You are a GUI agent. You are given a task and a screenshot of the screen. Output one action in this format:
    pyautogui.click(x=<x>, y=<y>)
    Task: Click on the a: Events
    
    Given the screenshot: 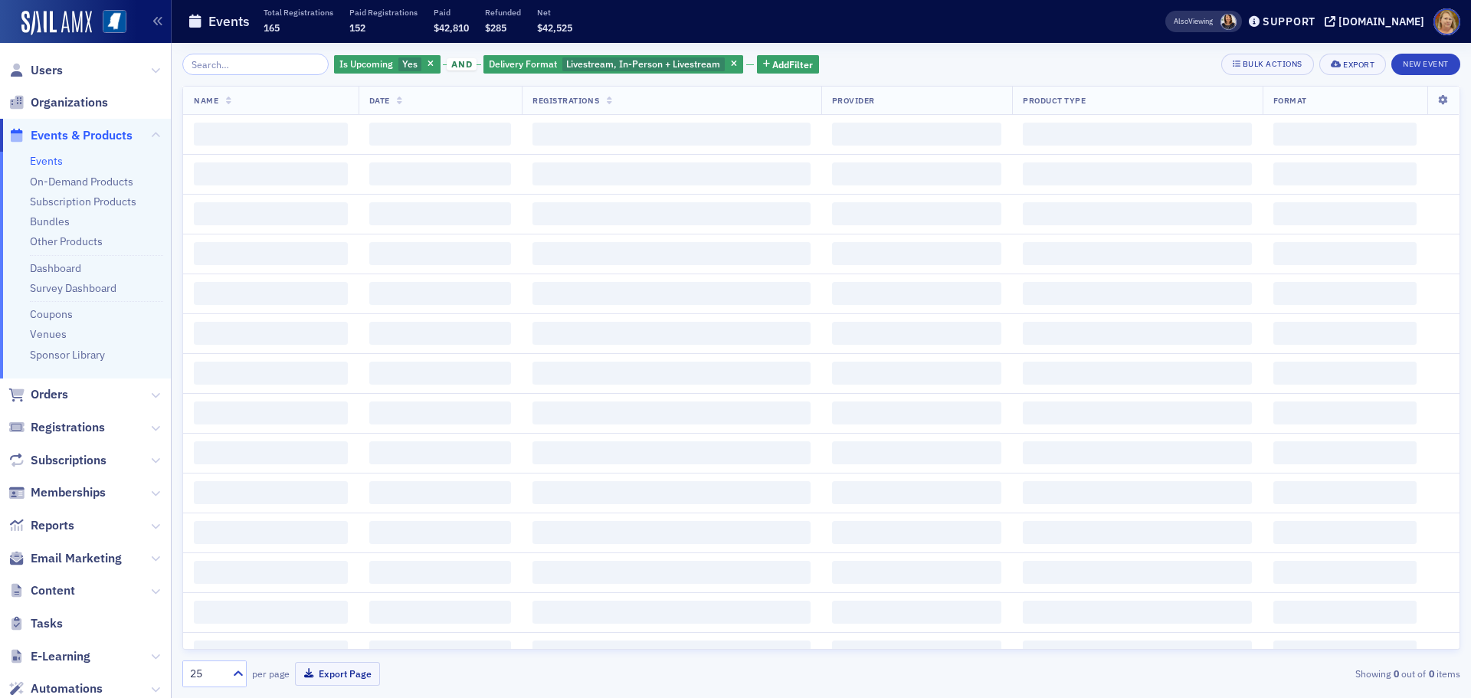 What is the action you would take?
    pyautogui.click(x=46, y=161)
    